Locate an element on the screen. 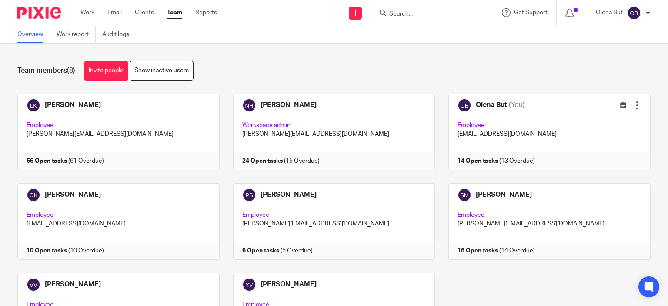  span: (8) is located at coordinates (71, 70).